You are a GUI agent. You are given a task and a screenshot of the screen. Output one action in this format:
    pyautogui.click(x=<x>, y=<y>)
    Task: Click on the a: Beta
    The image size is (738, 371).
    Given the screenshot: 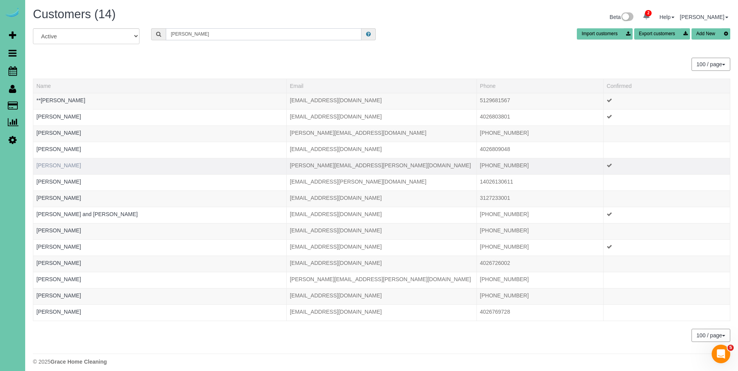 What is the action you would take?
    pyautogui.click(x=622, y=17)
    